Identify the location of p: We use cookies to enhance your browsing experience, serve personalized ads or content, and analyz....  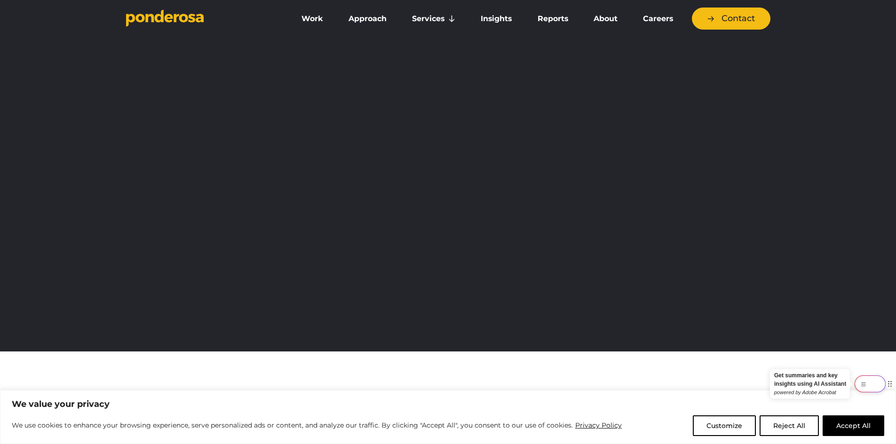
(317, 426).